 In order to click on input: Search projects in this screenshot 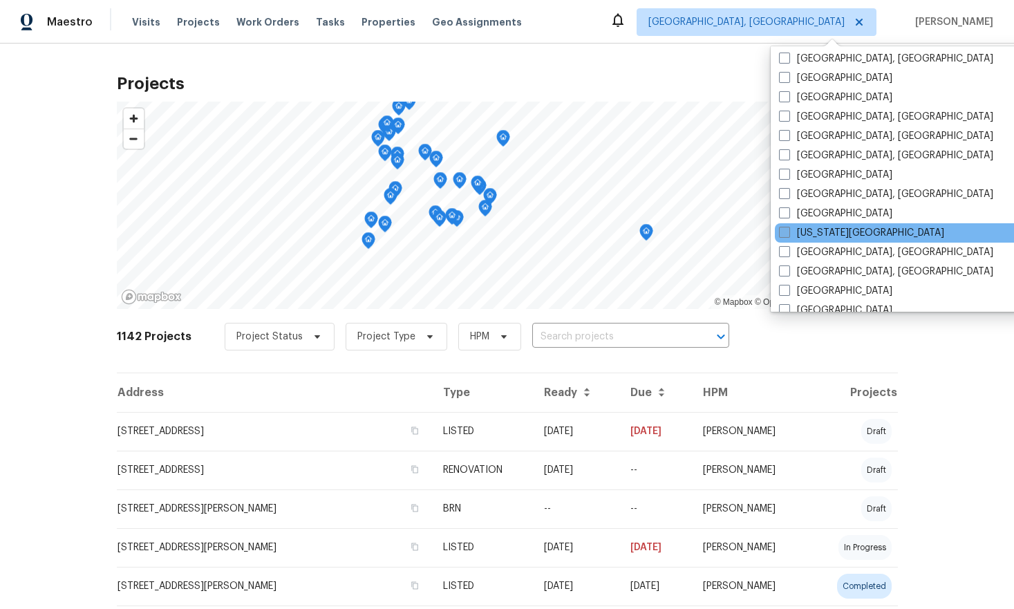, I will do `click(611, 337)`.